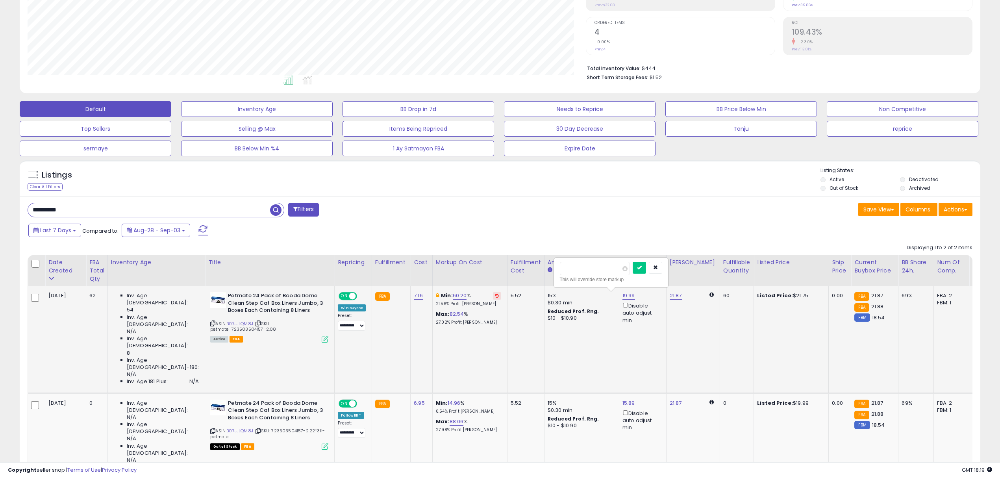 The image size is (1000, 478). What do you see at coordinates (270, 262) in the screenshot?
I see `div: Title` at bounding box center [270, 262].